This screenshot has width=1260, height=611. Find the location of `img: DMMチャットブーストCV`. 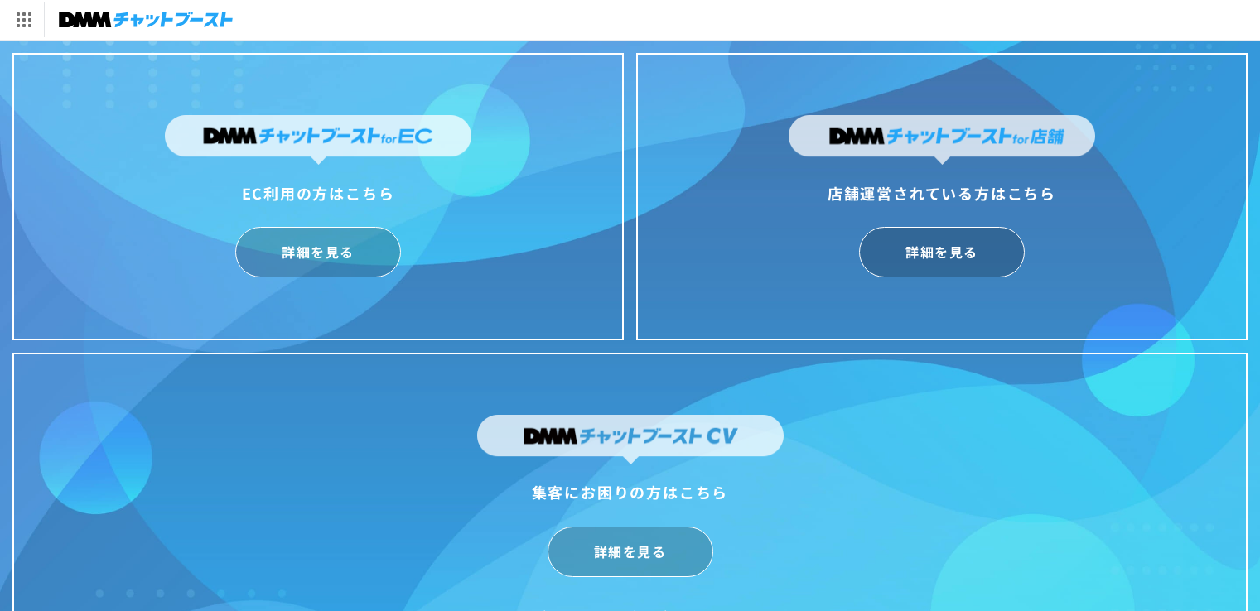

img: DMMチャットブーストCV is located at coordinates (630, 440).